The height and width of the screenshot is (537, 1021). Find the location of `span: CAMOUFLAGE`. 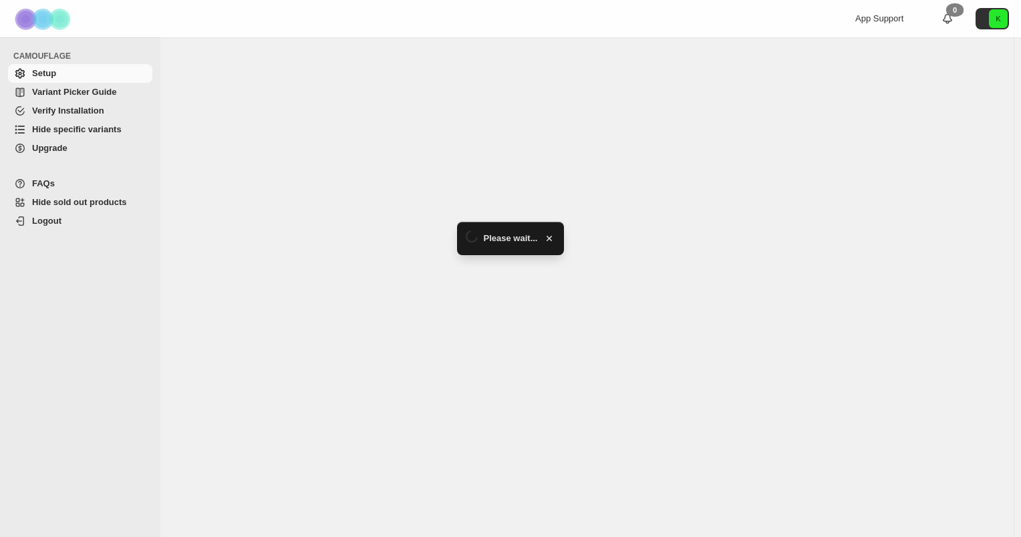

span: CAMOUFLAGE is located at coordinates (84, 56).